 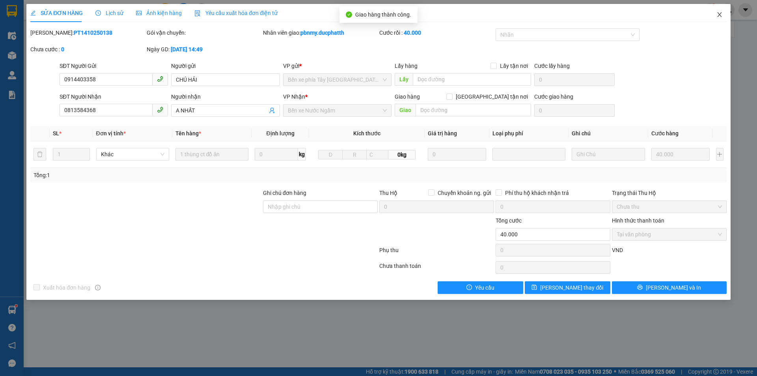 I want to click on span: Giao, so click(x=405, y=110).